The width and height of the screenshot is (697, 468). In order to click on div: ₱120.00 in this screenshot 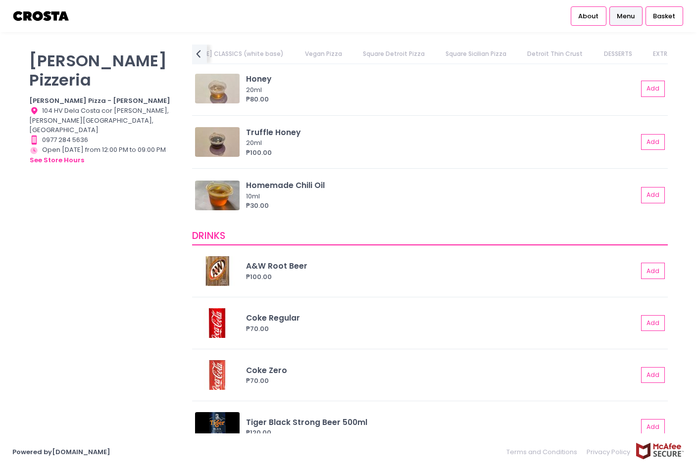, I will do `click(441, 433)`.